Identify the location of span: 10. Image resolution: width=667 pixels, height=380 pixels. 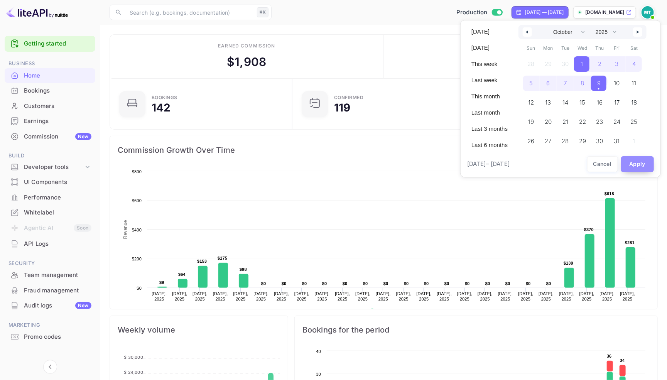
(617, 83).